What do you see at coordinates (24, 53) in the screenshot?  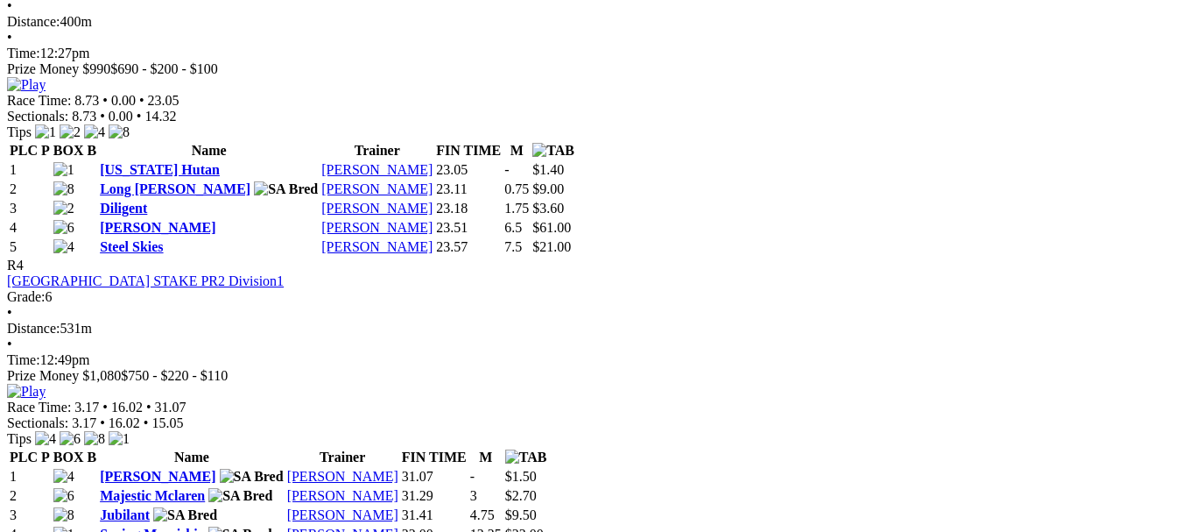 I see `span: Time:` at bounding box center [24, 53].